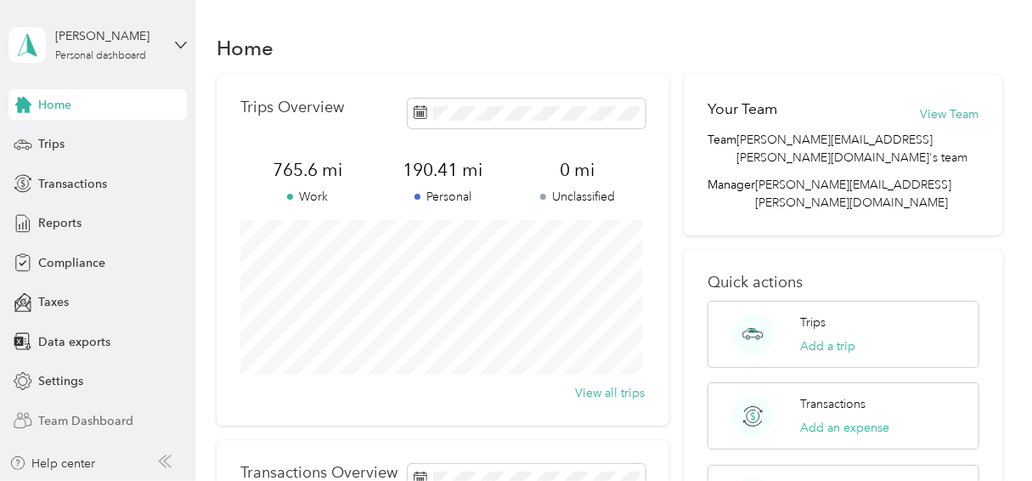 This screenshot has height=481, width=1032. Describe the element at coordinates (54, 104) in the screenshot. I see `span: Home` at that location.